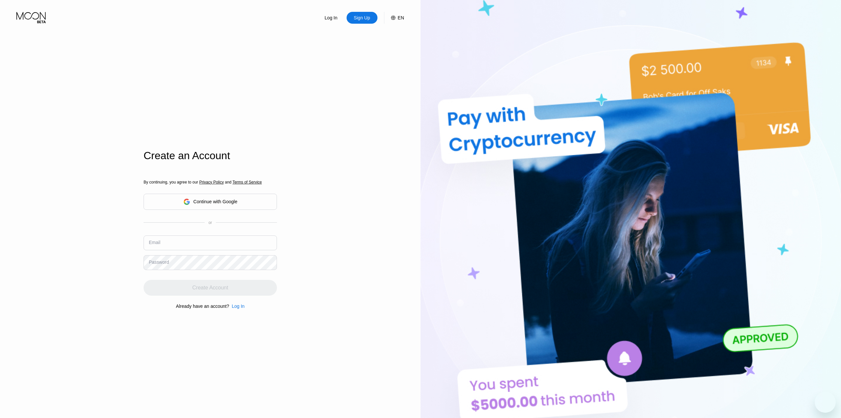 The image size is (841, 418). Describe the element at coordinates (159, 262) in the screenshot. I see `div: Password` at that location.